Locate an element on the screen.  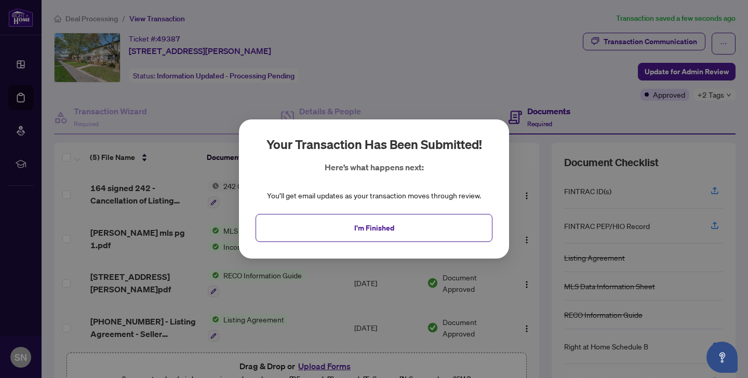
div: You’ll get email updates as your transaction moves through review. is located at coordinates (374, 196).